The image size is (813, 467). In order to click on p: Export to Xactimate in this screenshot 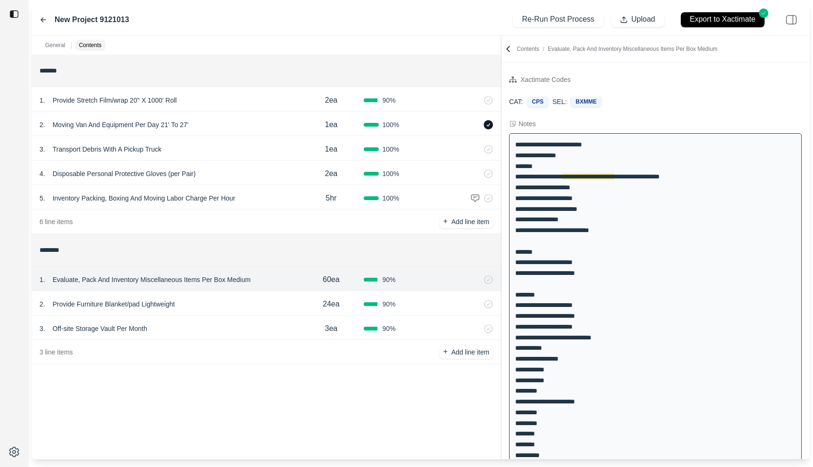, I will do `click(723, 19)`.